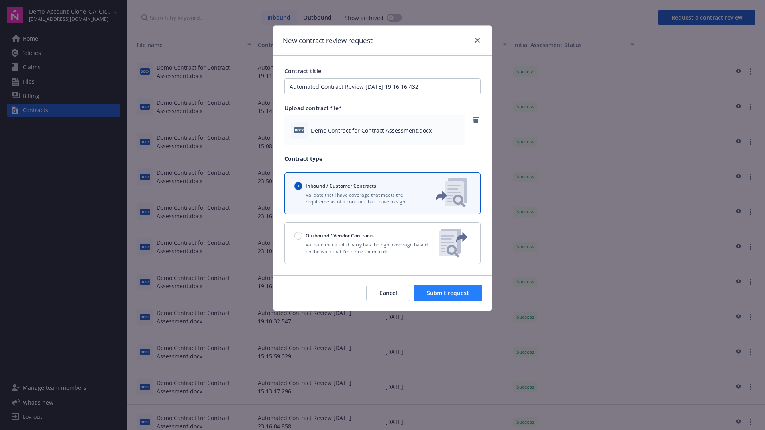  I want to click on input: Enter a title for this contract, so click(382, 86).